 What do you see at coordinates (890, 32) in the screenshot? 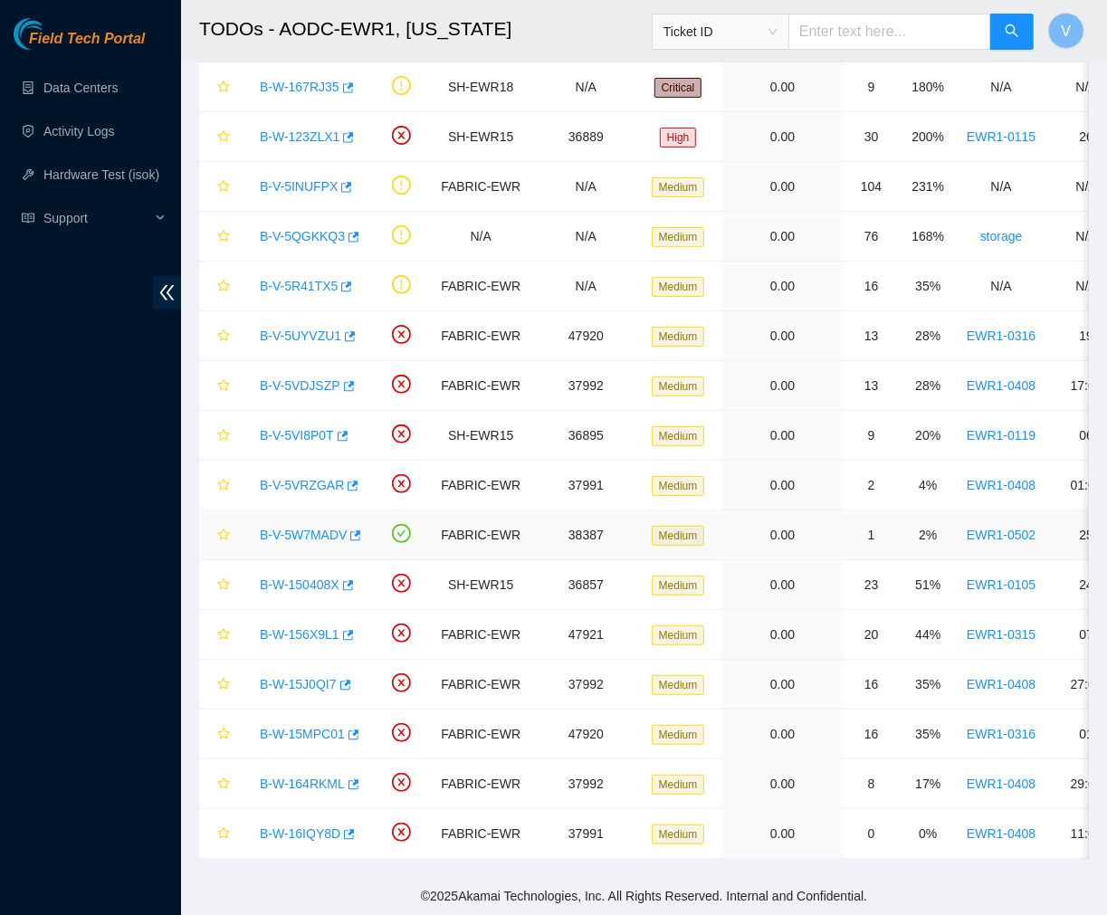
I see `input: Enter text here...` at bounding box center [890, 32].